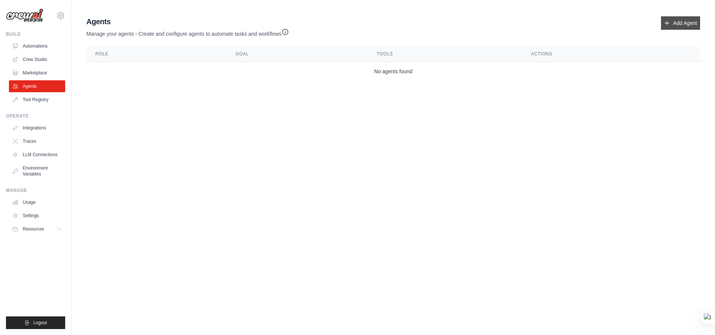  What do you see at coordinates (37, 229) in the screenshot?
I see `button: Resources` at bounding box center [37, 229].